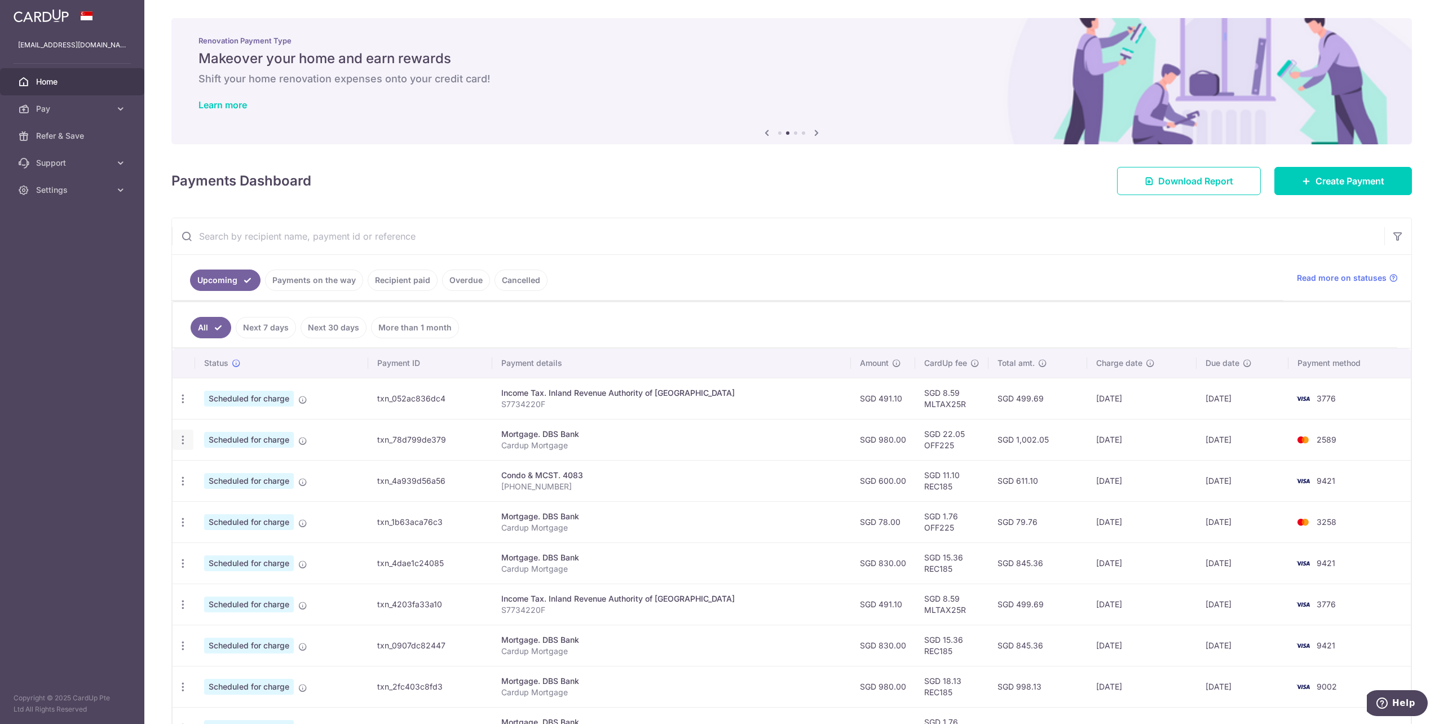  What do you see at coordinates (1343, 181) in the screenshot?
I see `a: Create Payment` at bounding box center [1343, 181].